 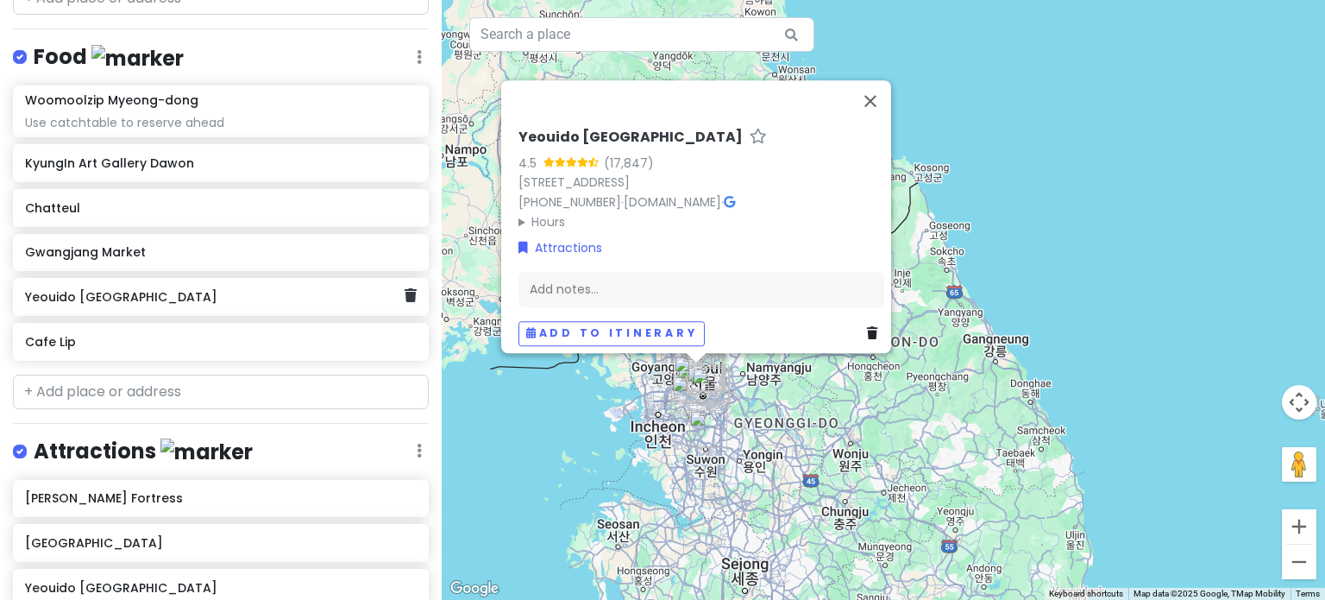 What do you see at coordinates (1308, 593) in the screenshot?
I see `a: Terms (opens in new tab)` at bounding box center [1308, 593].